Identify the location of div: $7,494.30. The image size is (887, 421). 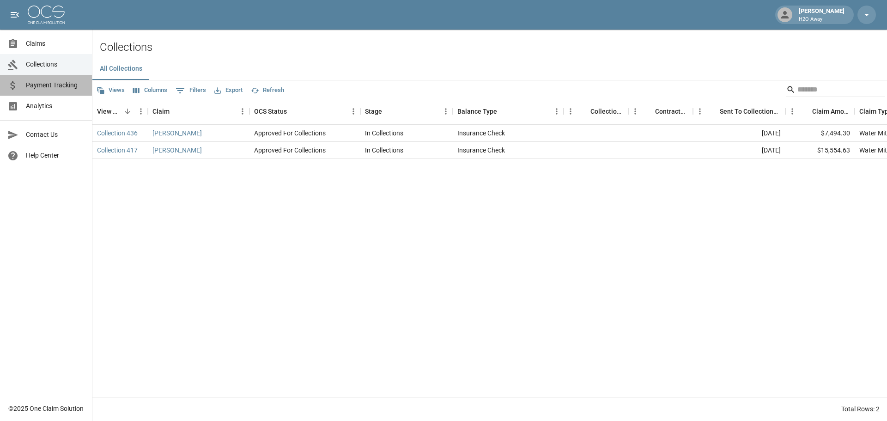
(820, 133).